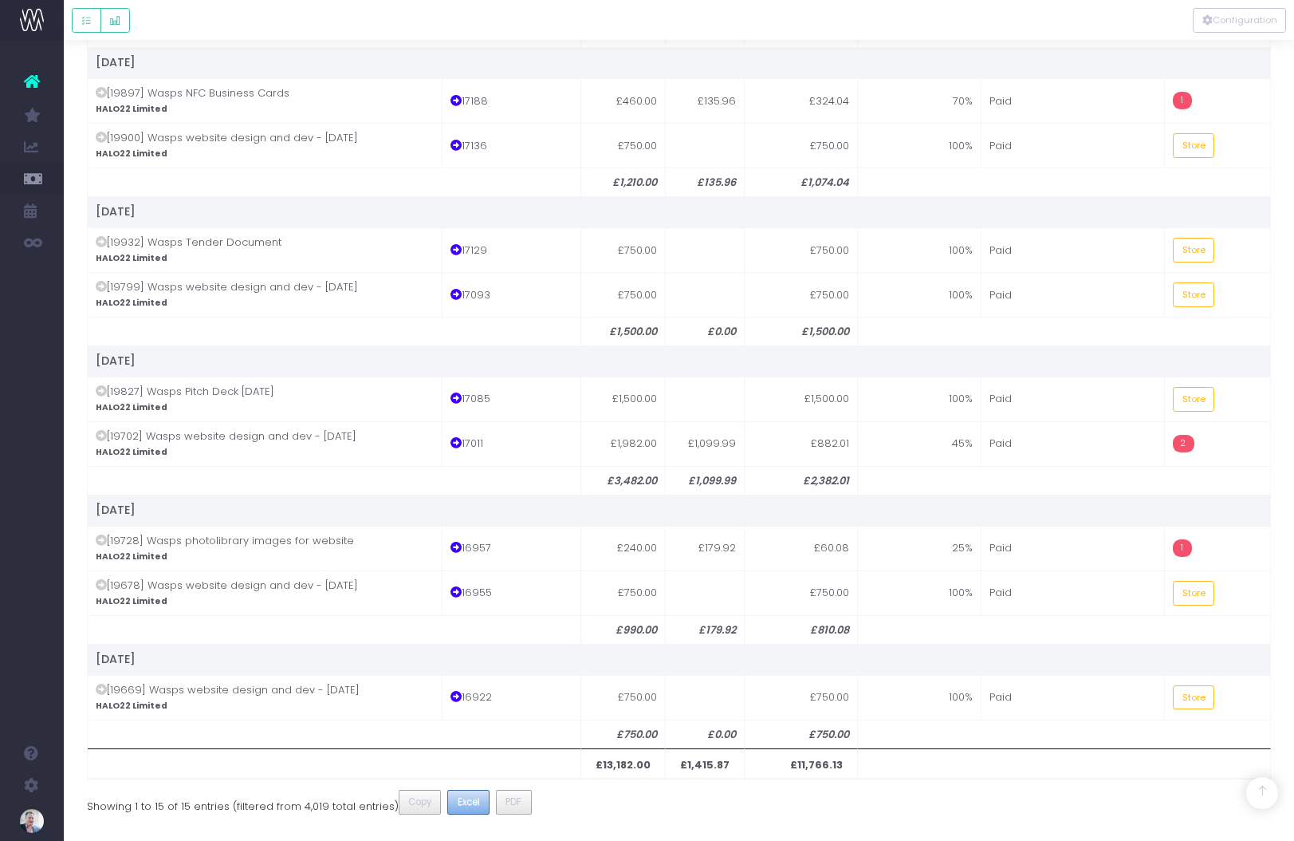  I want to click on td: 16922, so click(512, 697).